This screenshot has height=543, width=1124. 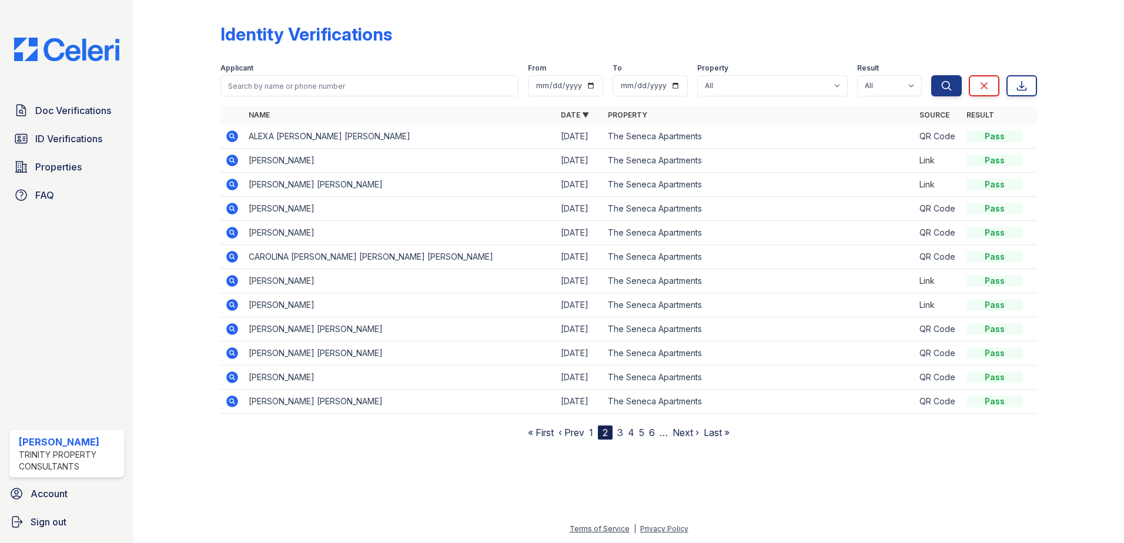 I want to click on label: Property, so click(x=713, y=68).